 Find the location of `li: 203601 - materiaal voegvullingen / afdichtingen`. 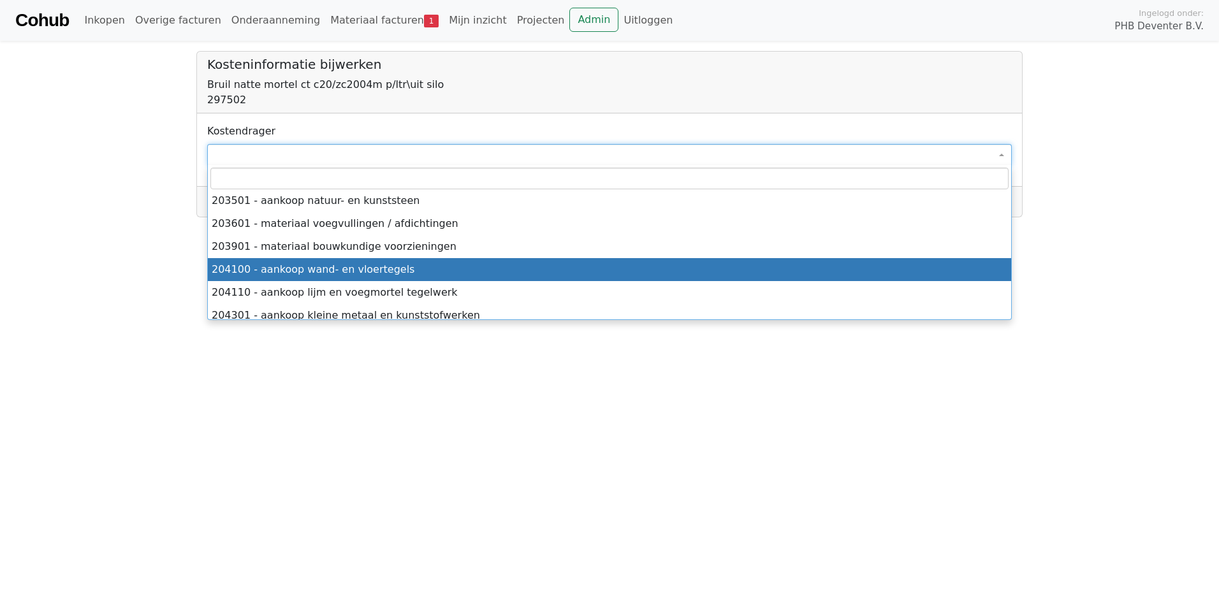

li: 203601 - materiaal voegvullingen / afdichtingen is located at coordinates (609, 224).